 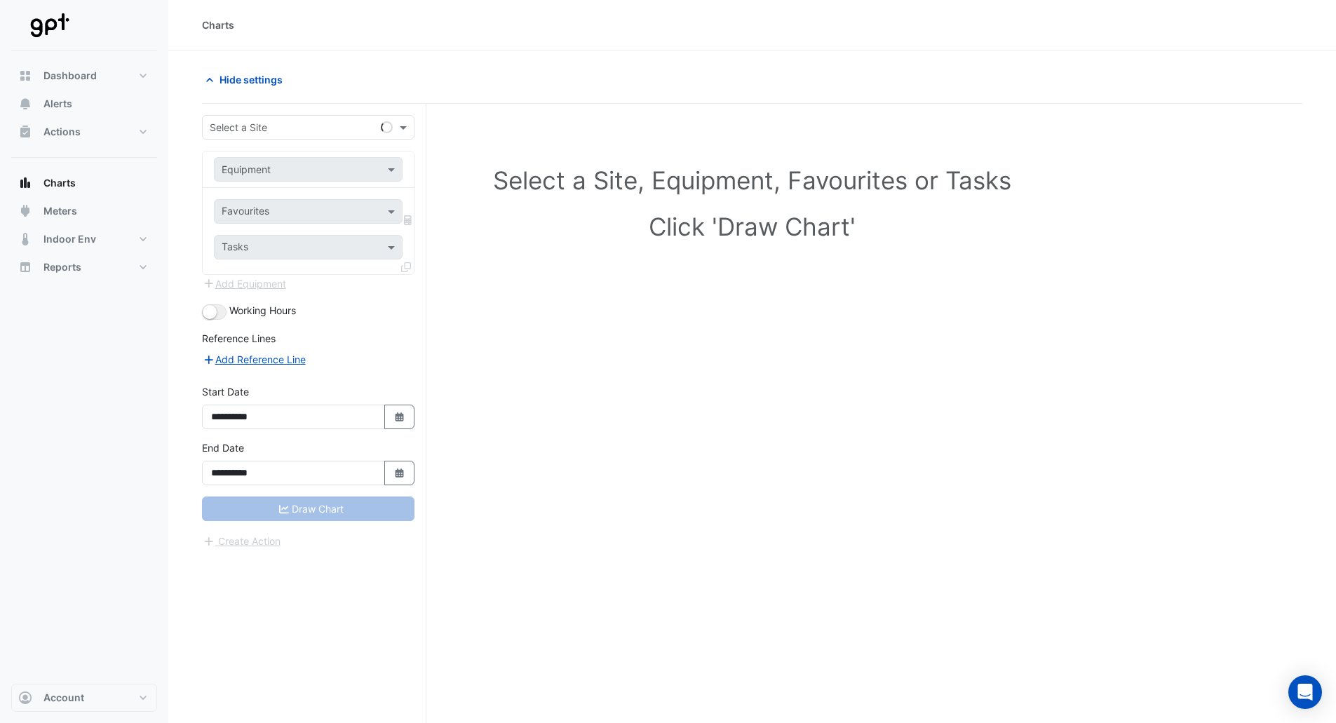 I want to click on span: Choose Function, so click(x=408, y=220).